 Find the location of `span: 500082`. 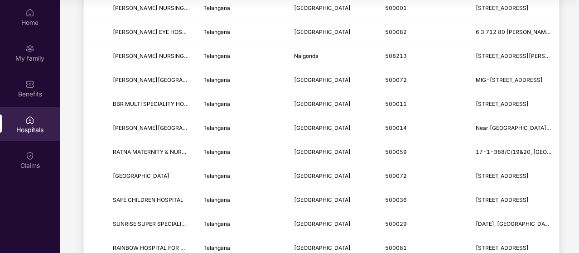

span: 500082 is located at coordinates (396, 32).